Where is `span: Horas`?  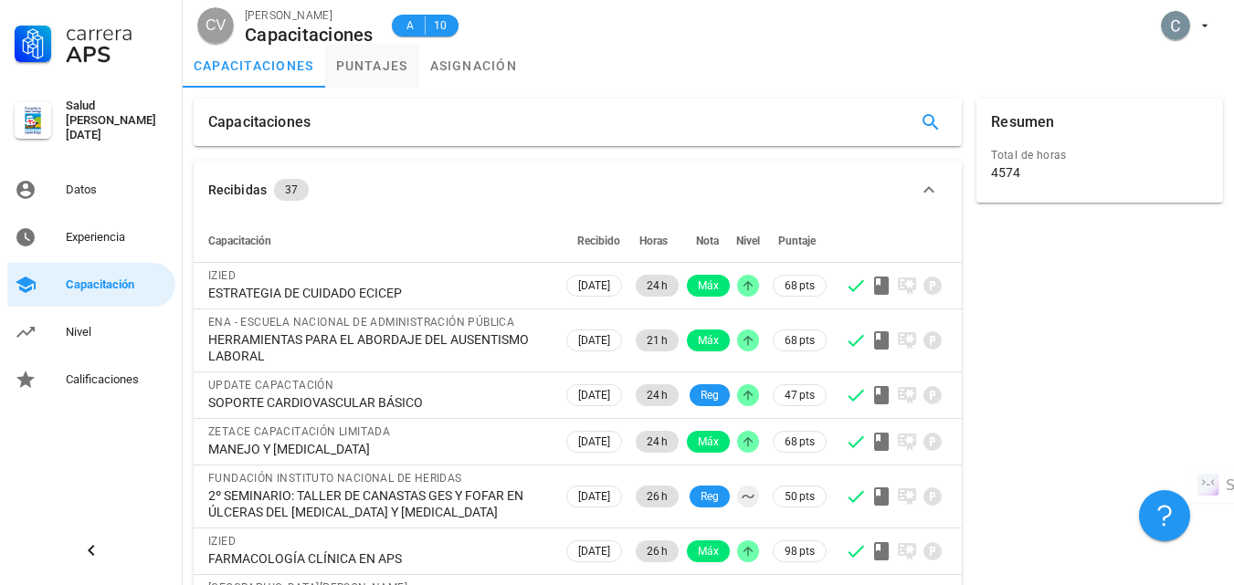 span: Horas is located at coordinates (653, 241).